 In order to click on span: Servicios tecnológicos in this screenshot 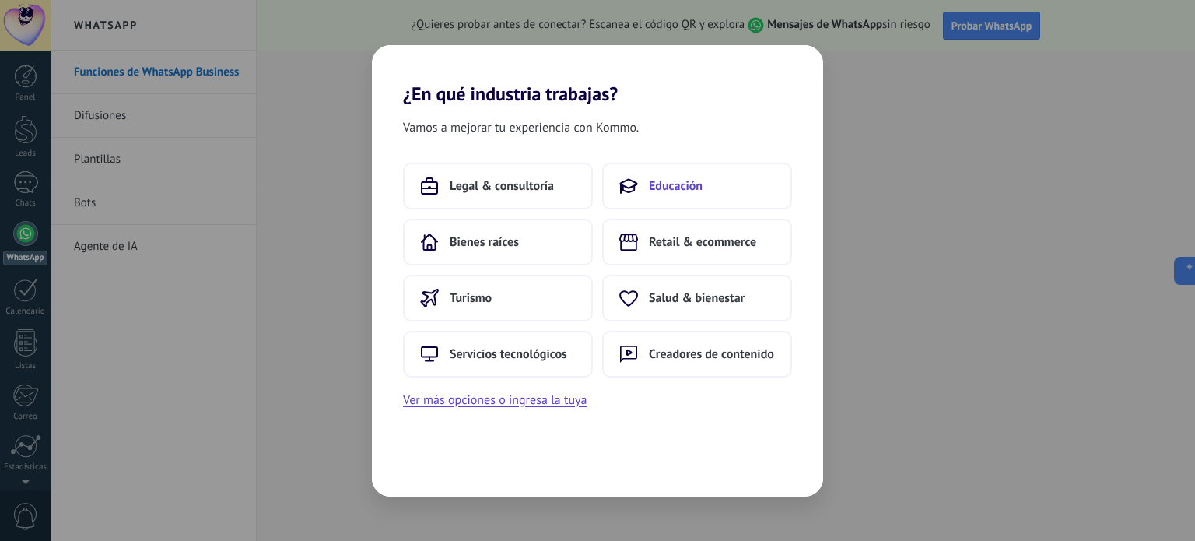, I will do `click(508, 354)`.